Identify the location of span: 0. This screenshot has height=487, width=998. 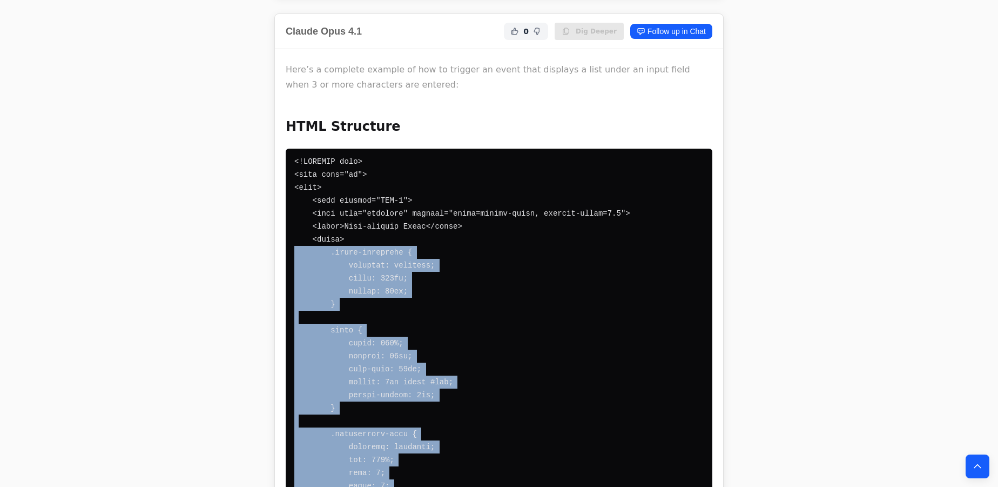
(526, 31).